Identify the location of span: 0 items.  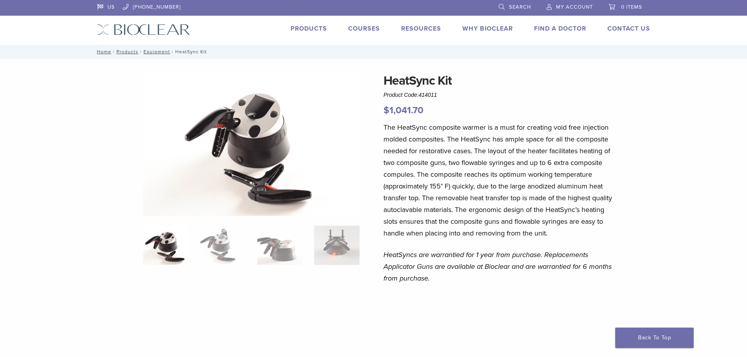
(632, 7).